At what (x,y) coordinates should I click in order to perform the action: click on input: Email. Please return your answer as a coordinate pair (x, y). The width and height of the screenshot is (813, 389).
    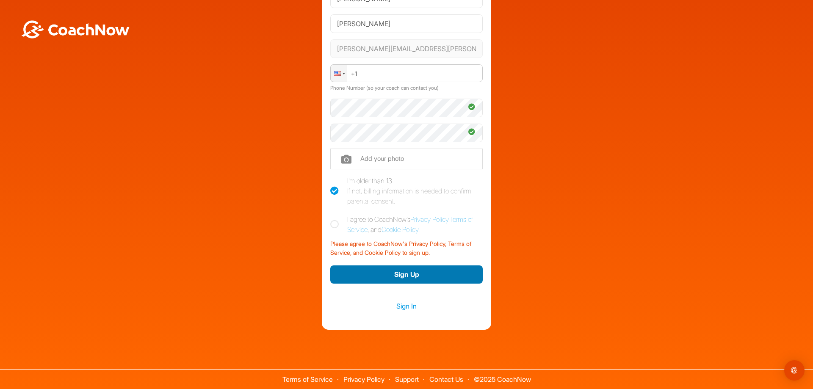
    Looking at the image, I should click on (407, 49).